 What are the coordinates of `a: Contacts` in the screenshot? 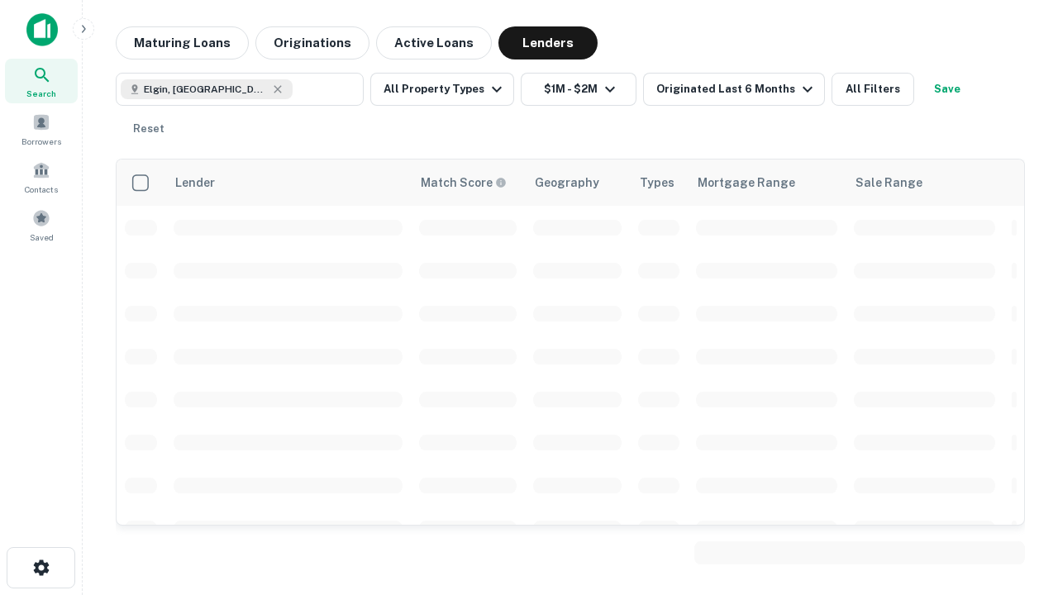 It's located at (41, 177).